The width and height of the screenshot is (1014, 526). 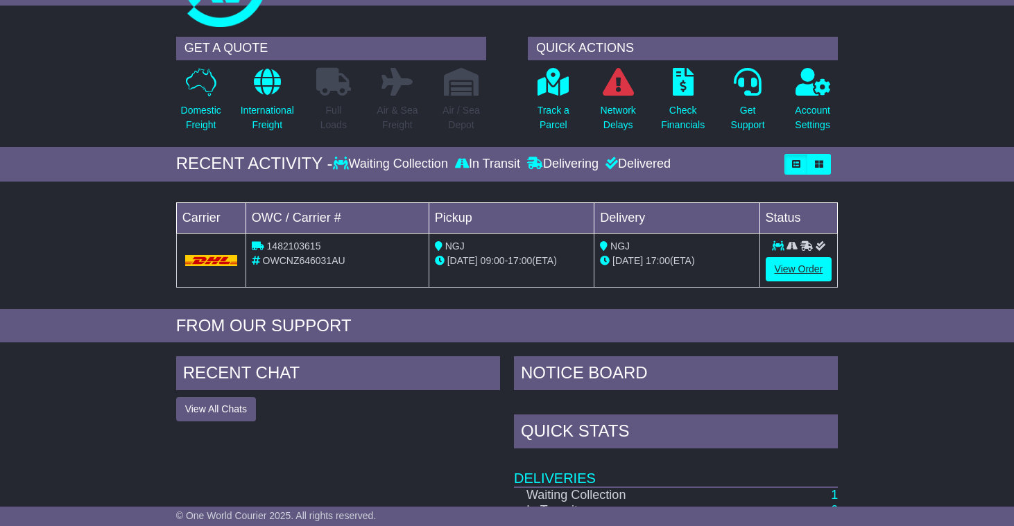 I want to click on p: Full Loads, so click(x=334, y=118).